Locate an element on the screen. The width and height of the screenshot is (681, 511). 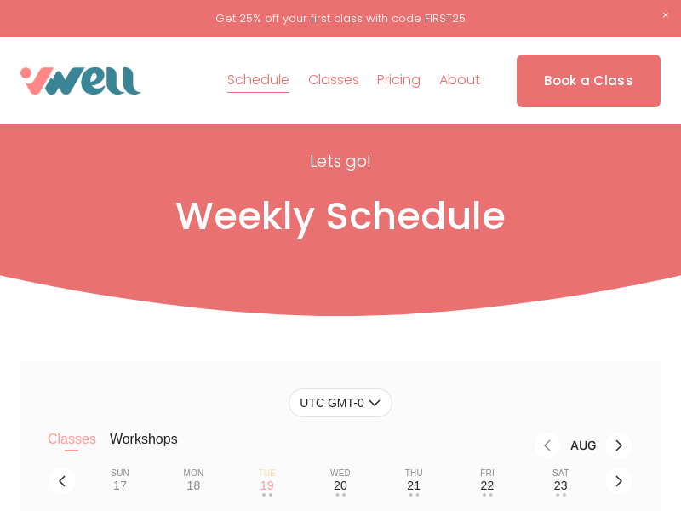
button: UTC GMT-0 is located at coordinates (340, 403).